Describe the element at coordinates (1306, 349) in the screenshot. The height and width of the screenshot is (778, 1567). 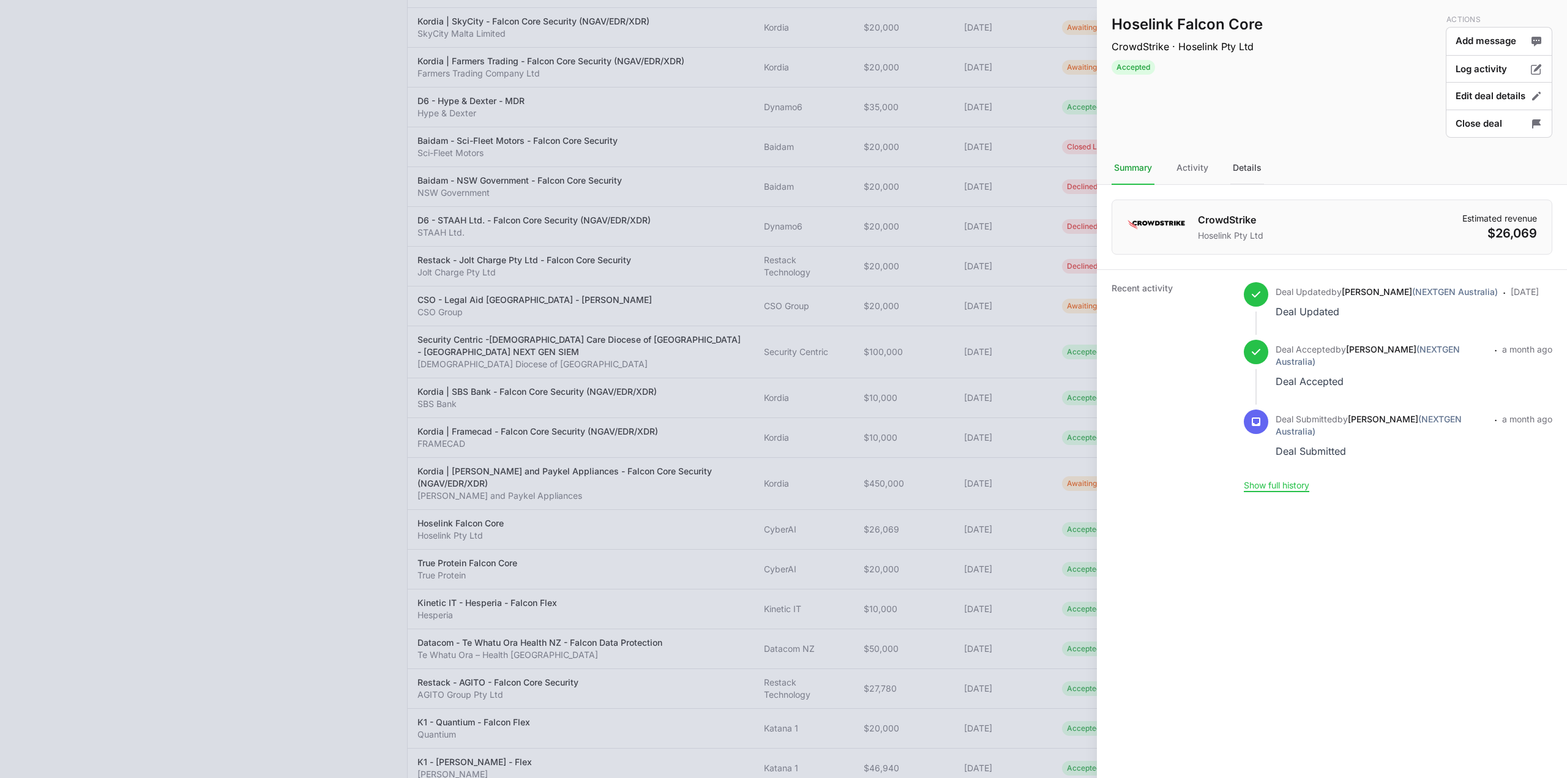
I see `span: Deal Accepted` at that location.